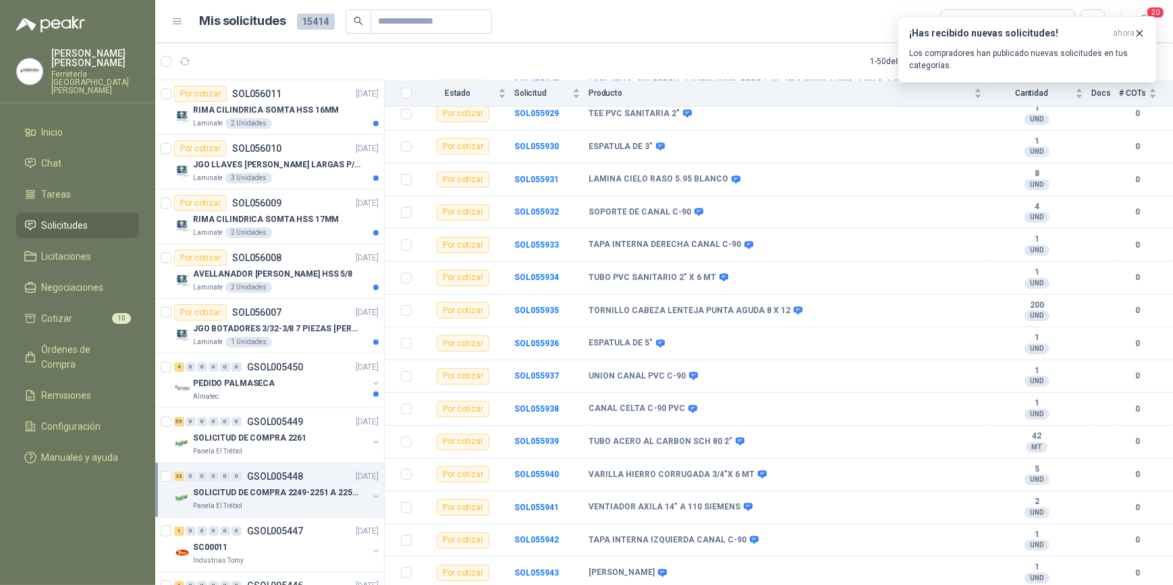 The image size is (1173, 585). I want to click on b: TUBO PVC SANITARIO 2" X 6 MT, so click(652, 278).